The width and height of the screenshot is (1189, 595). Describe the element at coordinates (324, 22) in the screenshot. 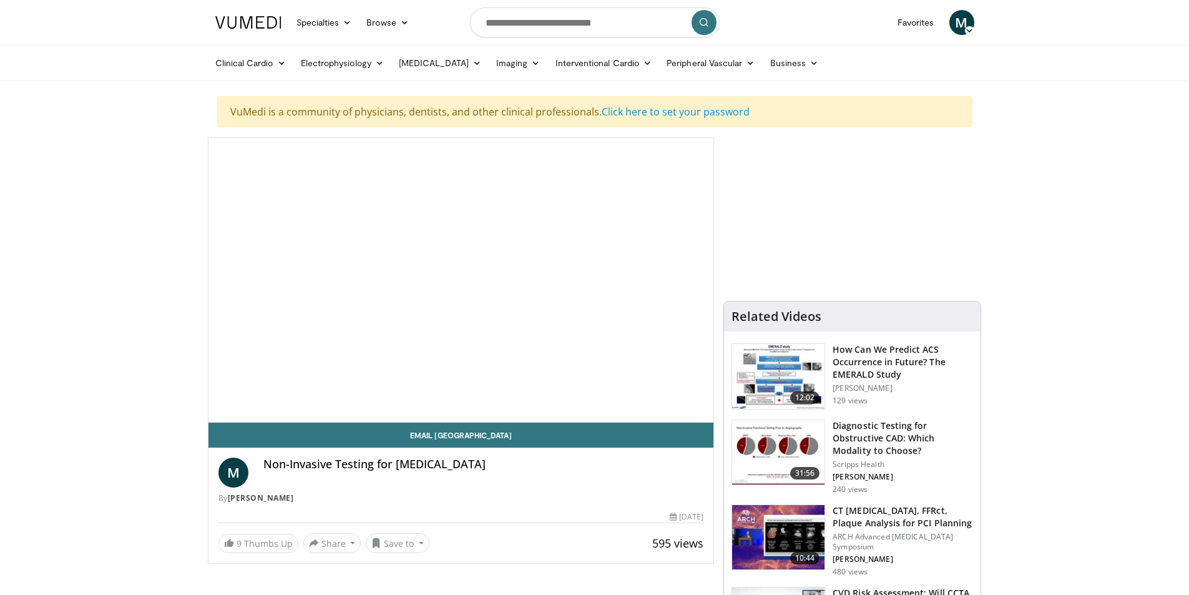

I see `a: Specialties` at that location.